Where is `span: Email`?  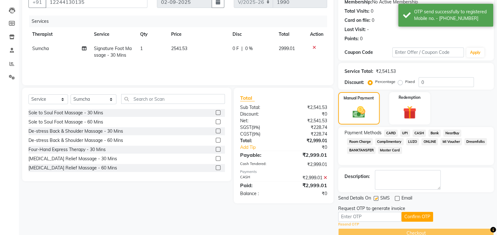 span: Email is located at coordinates (406, 198).